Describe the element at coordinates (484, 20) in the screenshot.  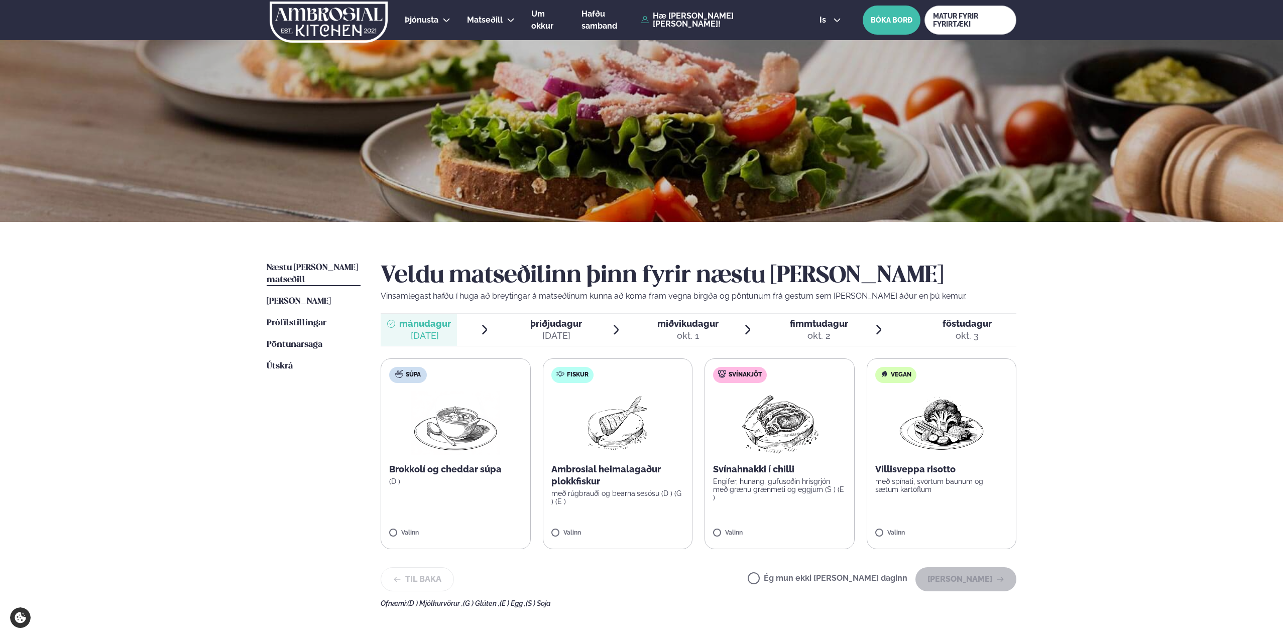
I see `a: Matseðill` at that location.